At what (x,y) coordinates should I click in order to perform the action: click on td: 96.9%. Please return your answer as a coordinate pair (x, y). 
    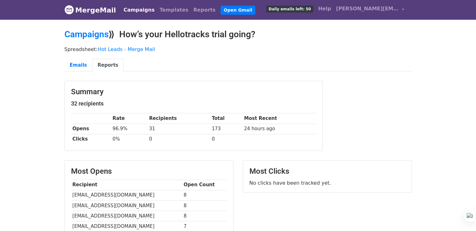
    Looking at the image, I should click on (129, 129).